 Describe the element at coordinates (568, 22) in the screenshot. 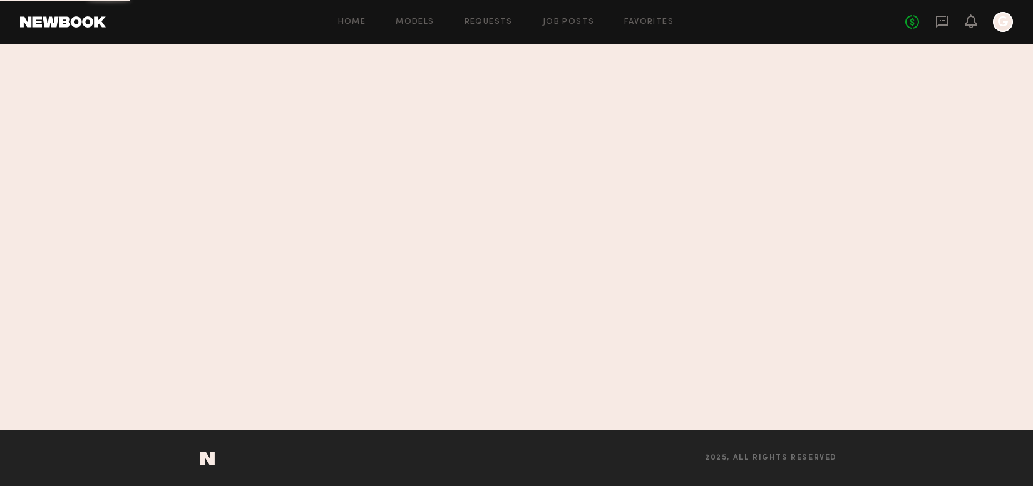

I see `a: Job Posts` at that location.